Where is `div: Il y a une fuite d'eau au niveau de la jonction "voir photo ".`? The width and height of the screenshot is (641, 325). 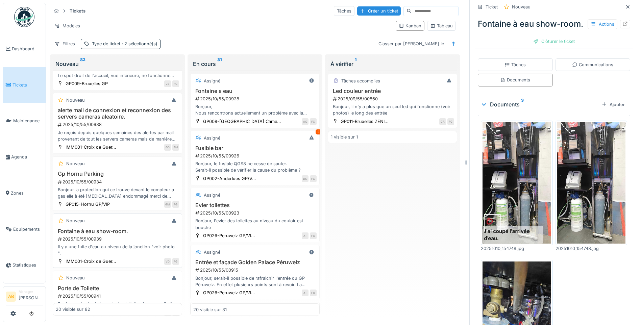 div: Il y a une fuite d'eau au niveau de la jonction "voir photo ". is located at coordinates (117, 250).